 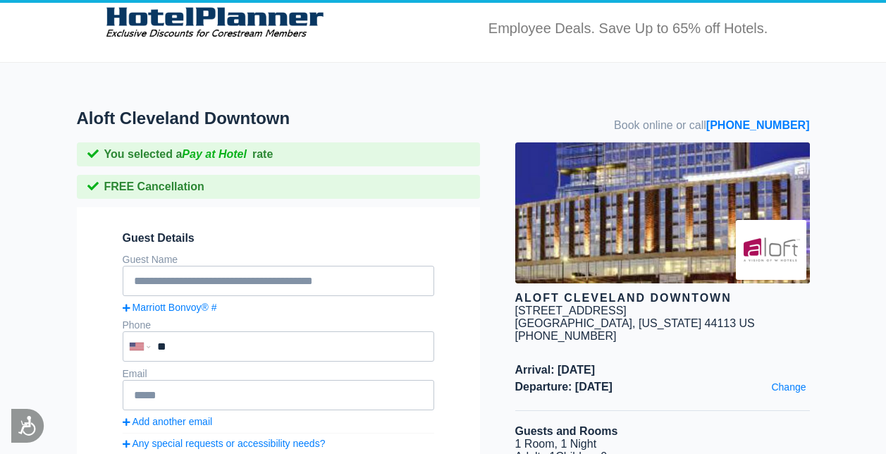 I want to click on div: You selected a rate, so click(x=278, y=154).